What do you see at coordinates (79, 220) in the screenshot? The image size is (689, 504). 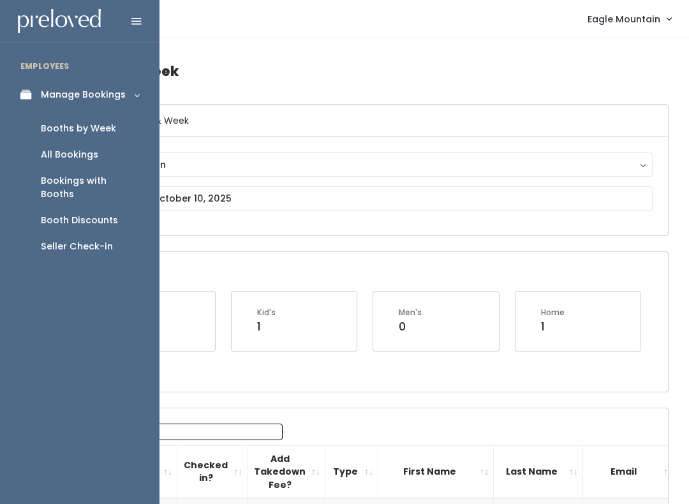 I see `div: Booth Discounts` at bounding box center [79, 220].